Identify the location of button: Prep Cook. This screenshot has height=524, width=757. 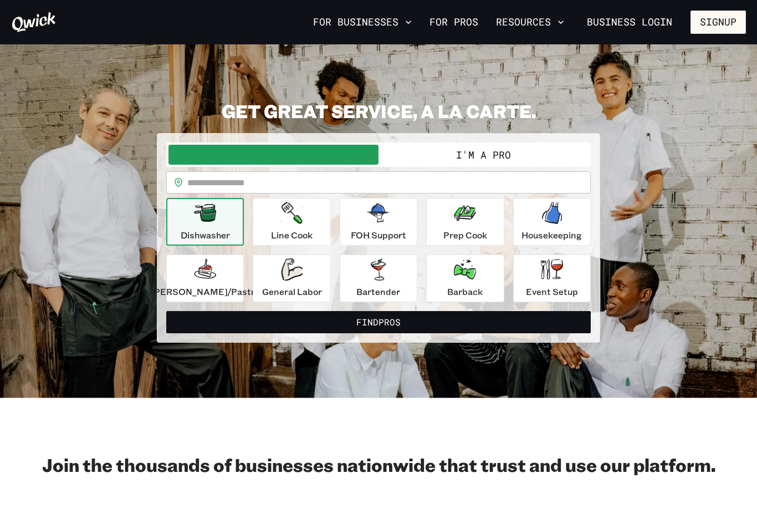
(465, 222).